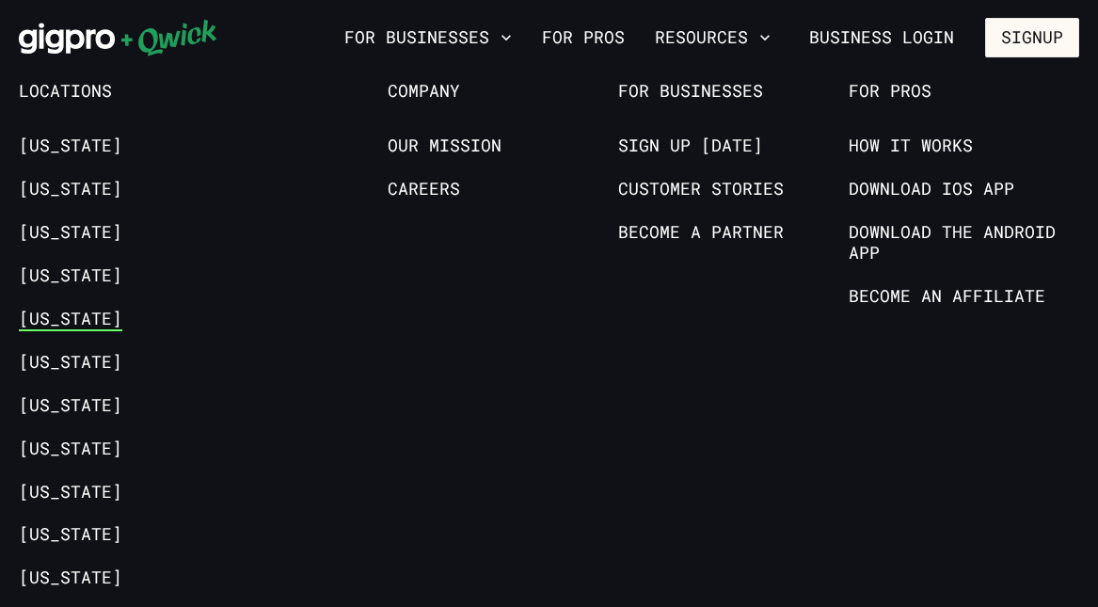 This screenshot has width=1098, height=607. What do you see at coordinates (733, 91) in the screenshot?
I see `span: For Businesses` at bounding box center [733, 91].